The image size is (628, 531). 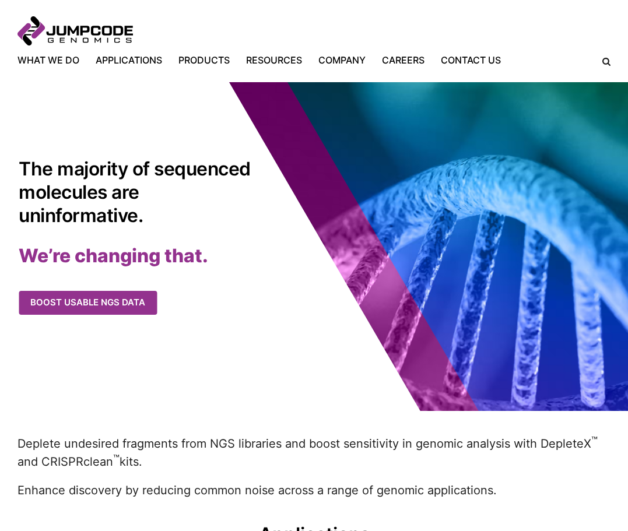 I want to click on a: Products, so click(x=204, y=60).